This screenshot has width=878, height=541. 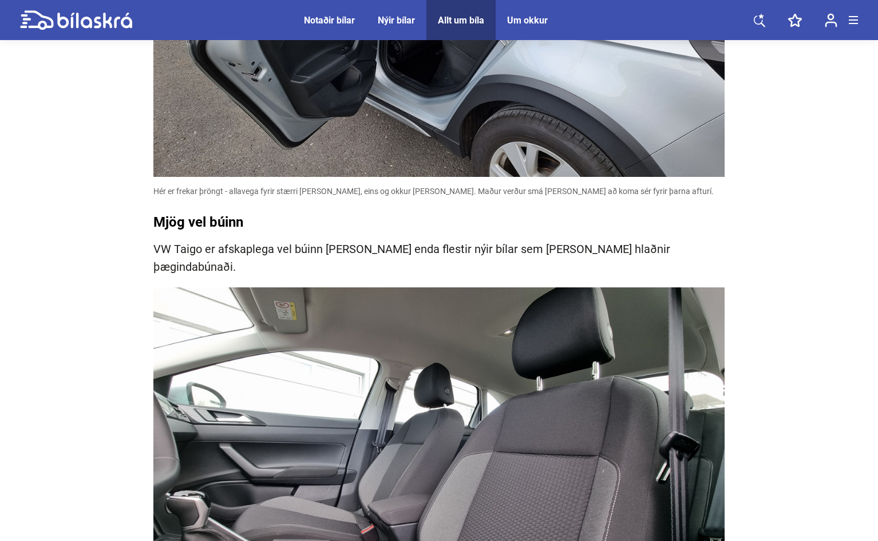 What do you see at coordinates (527, 20) in the screenshot?
I see `div: Um okkur` at bounding box center [527, 20].